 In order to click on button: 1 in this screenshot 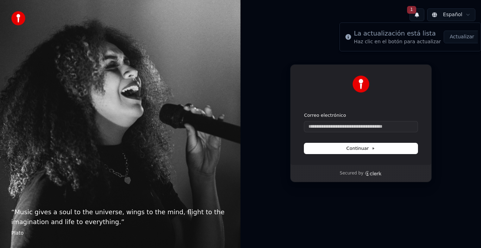, I will do `click(417, 15)`.